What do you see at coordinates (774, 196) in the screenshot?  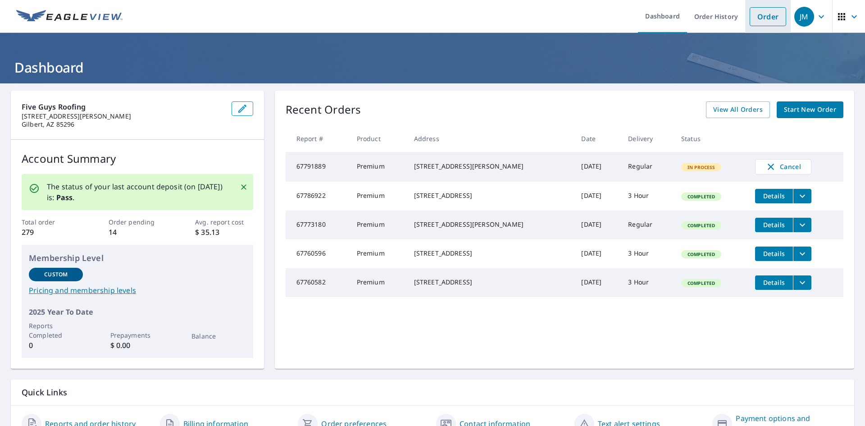 I see `button: detailsBtn-67786922` at bounding box center [774, 196].